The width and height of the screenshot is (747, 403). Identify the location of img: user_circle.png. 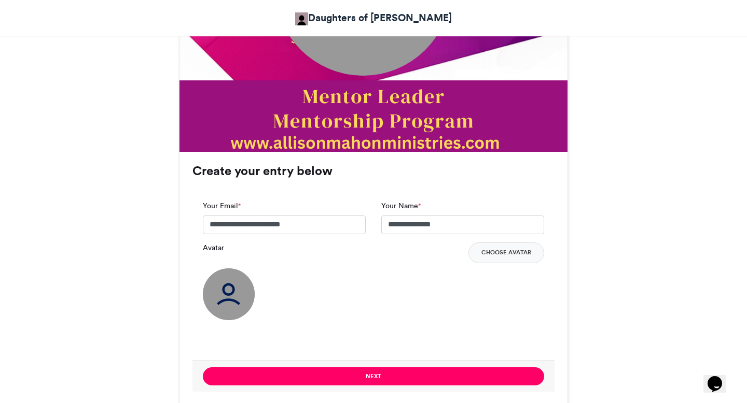
(229, 295).